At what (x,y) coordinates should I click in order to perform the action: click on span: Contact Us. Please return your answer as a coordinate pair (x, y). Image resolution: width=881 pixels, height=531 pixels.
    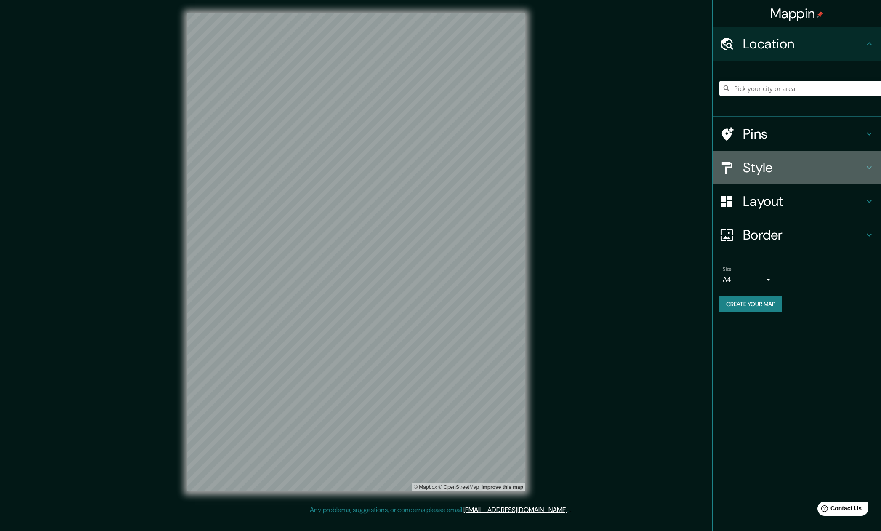
    Looking at the image, I should click on (40, 10).